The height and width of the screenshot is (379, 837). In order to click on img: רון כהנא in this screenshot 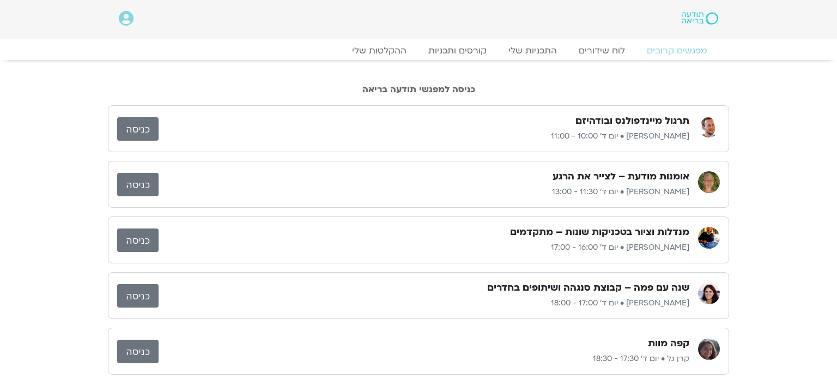, I will do `click(709, 126)`.